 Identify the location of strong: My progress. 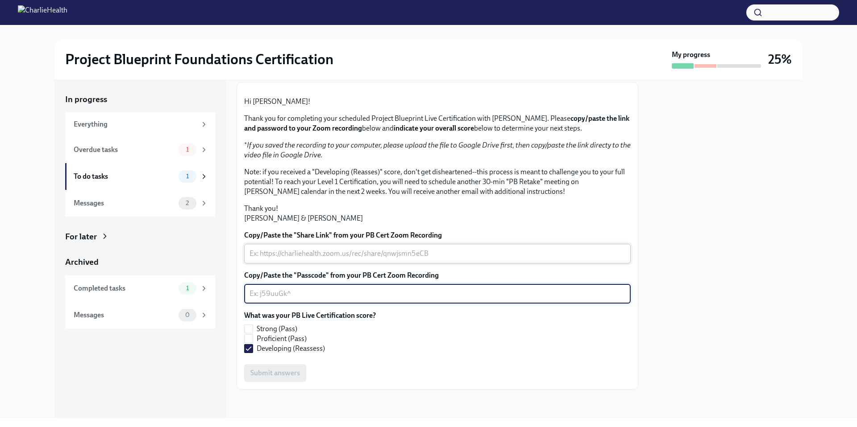
(691, 55).